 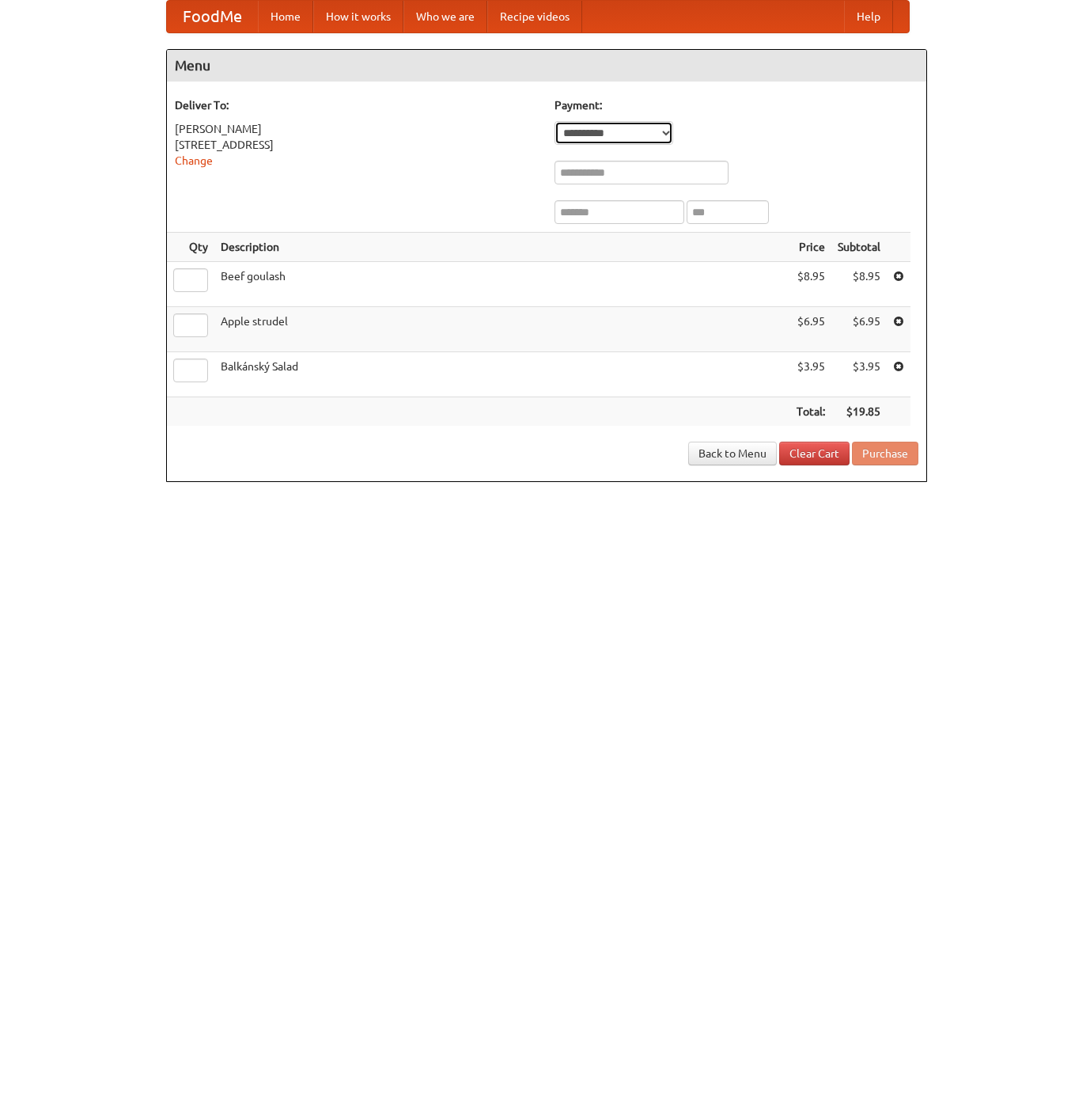 What do you see at coordinates (358, 16) in the screenshot?
I see `a: How it works` at bounding box center [358, 16].